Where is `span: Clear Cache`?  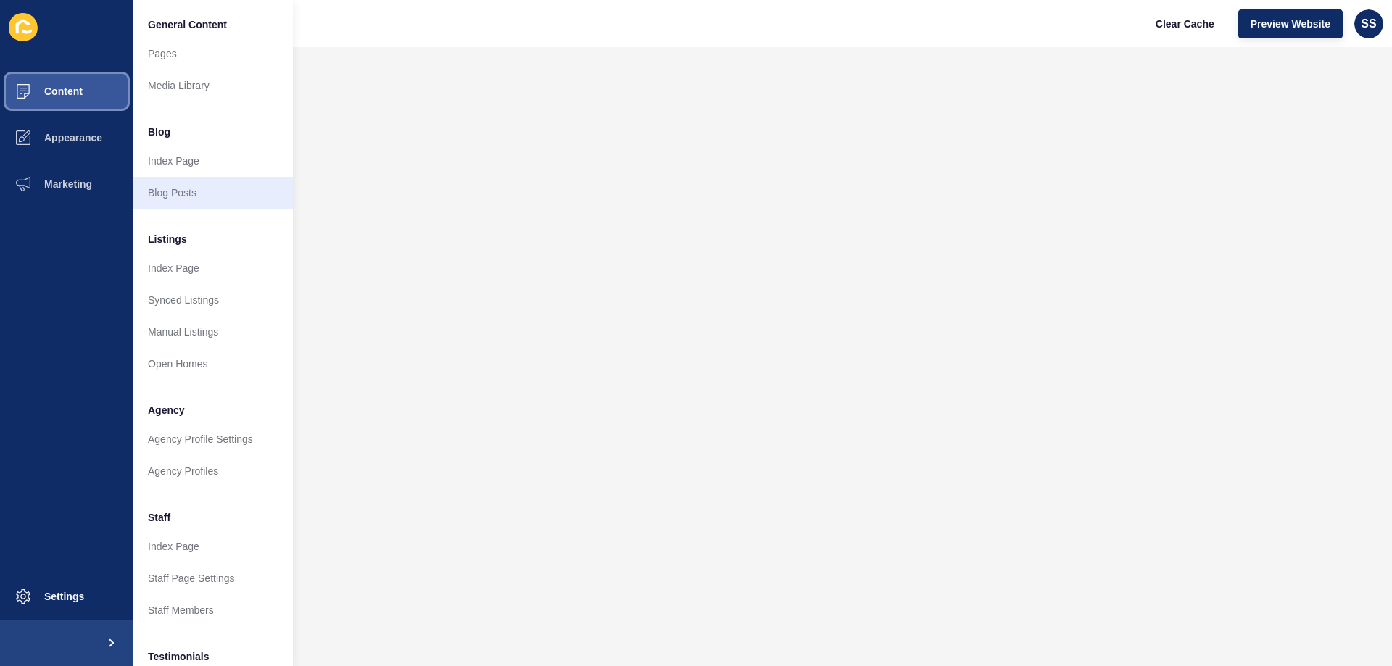
span: Clear Cache is located at coordinates (1184, 24).